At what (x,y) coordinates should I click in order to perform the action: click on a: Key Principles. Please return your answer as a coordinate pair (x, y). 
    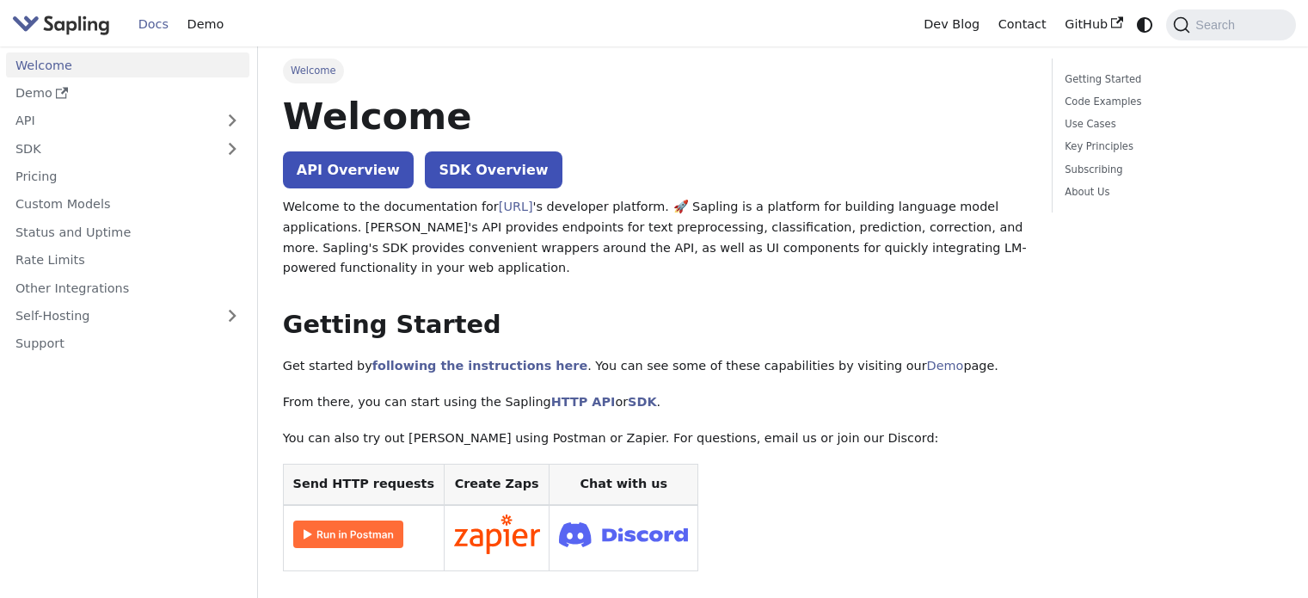
    Looking at the image, I should click on (1171, 146).